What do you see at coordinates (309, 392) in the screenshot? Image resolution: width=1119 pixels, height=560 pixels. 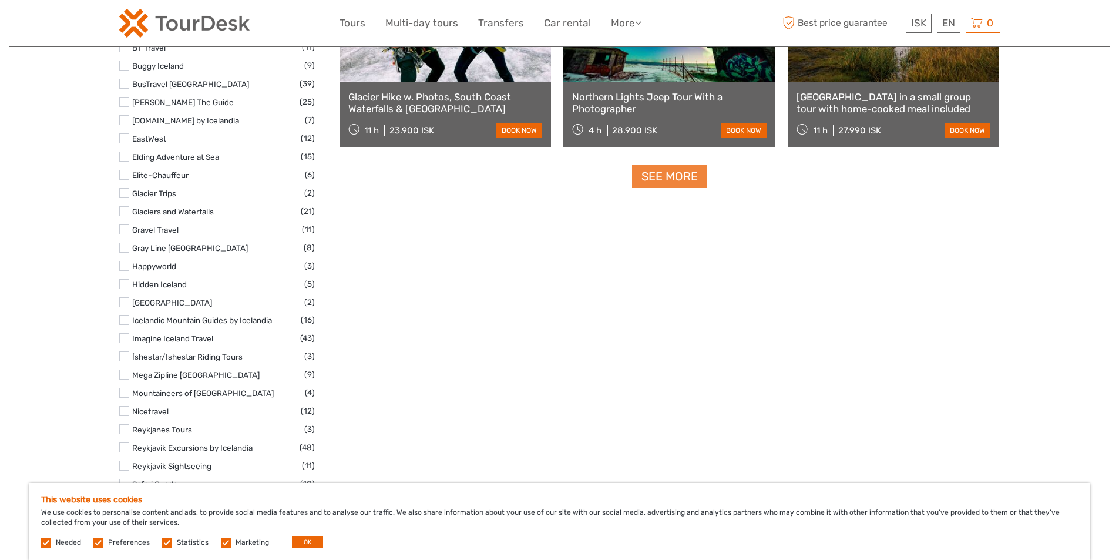 I see `span: (4)` at bounding box center [309, 392].